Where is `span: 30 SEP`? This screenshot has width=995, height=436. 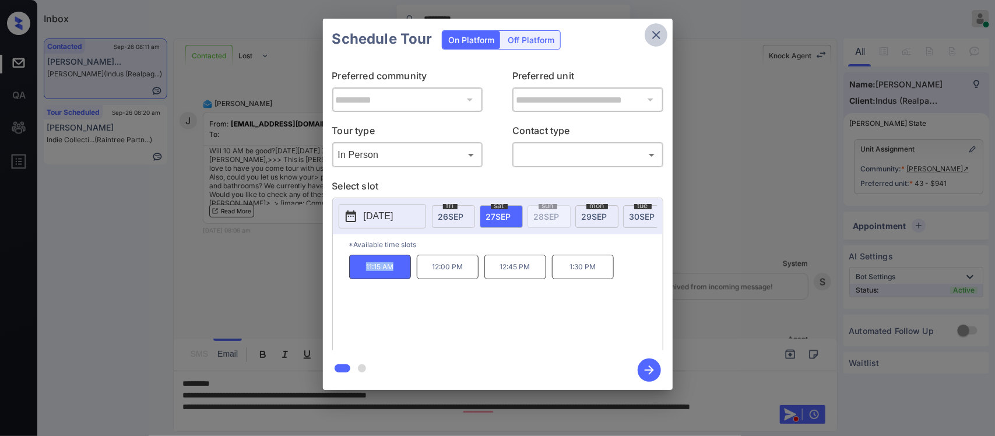
span: 30 SEP is located at coordinates (642, 216).